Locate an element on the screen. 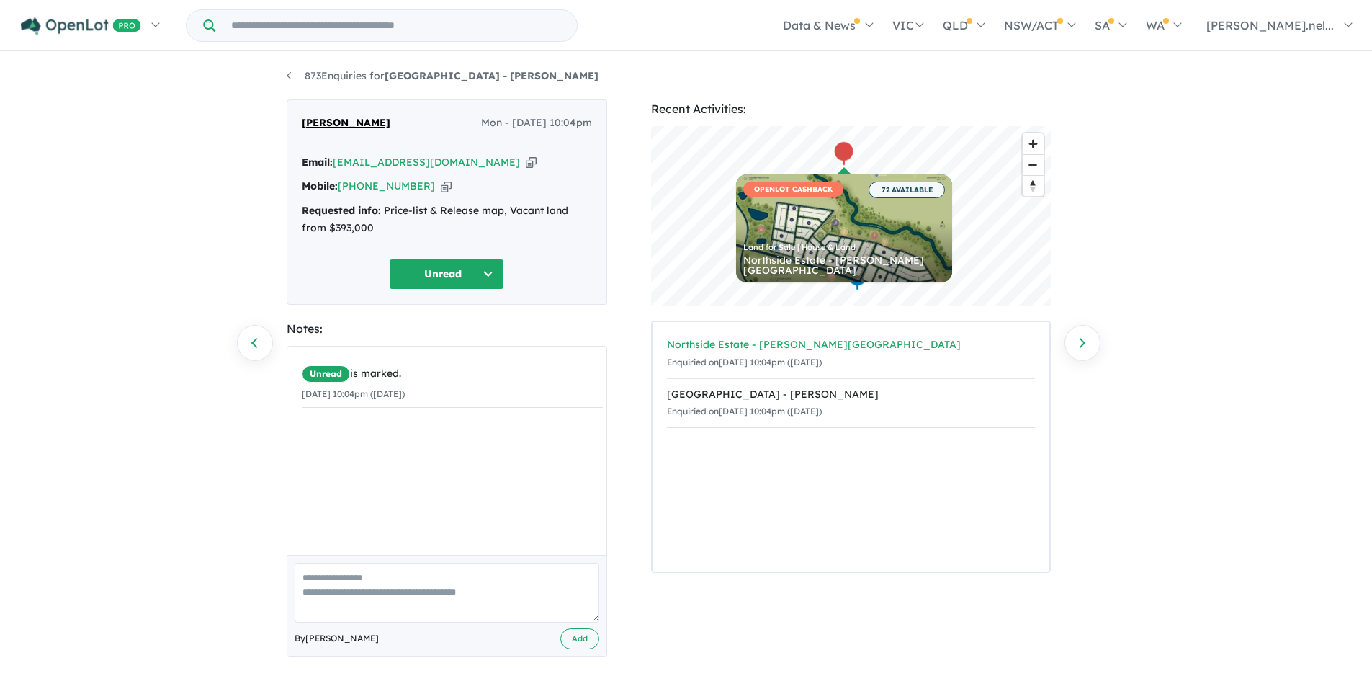 The height and width of the screenshot is (681, 1372). div: Land for Sale | House & Land is located at coordinates (844, 247).